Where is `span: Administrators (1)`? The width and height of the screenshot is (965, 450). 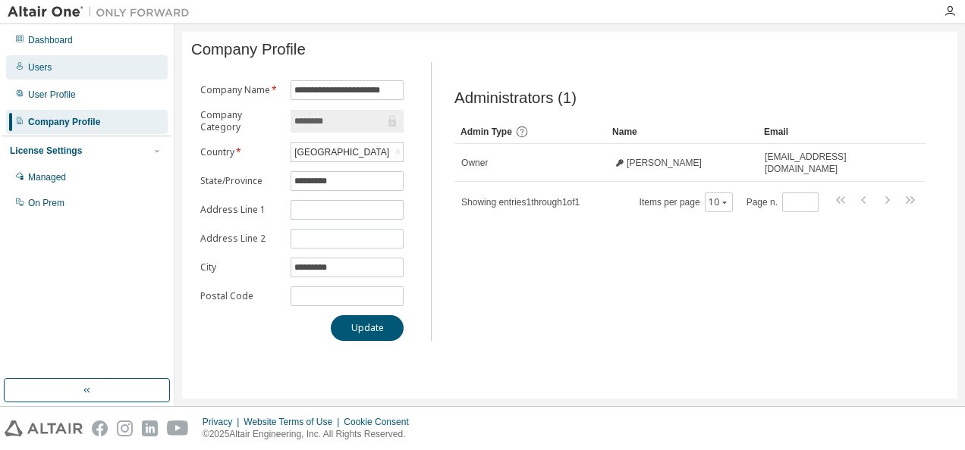
span: Administrators (1) is located at coordinates (515, 98).